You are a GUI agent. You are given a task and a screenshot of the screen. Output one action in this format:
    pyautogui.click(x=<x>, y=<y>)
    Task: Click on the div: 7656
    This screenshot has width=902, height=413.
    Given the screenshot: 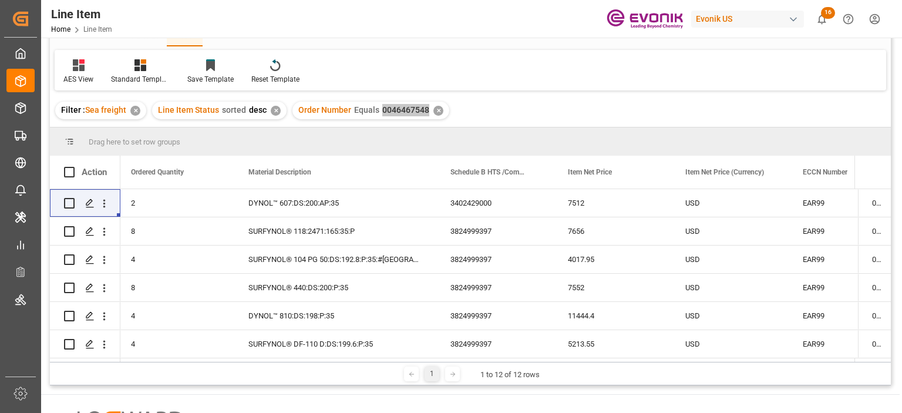 What is the action you would take?
    pyautogui.click(x=613, y=231)
    